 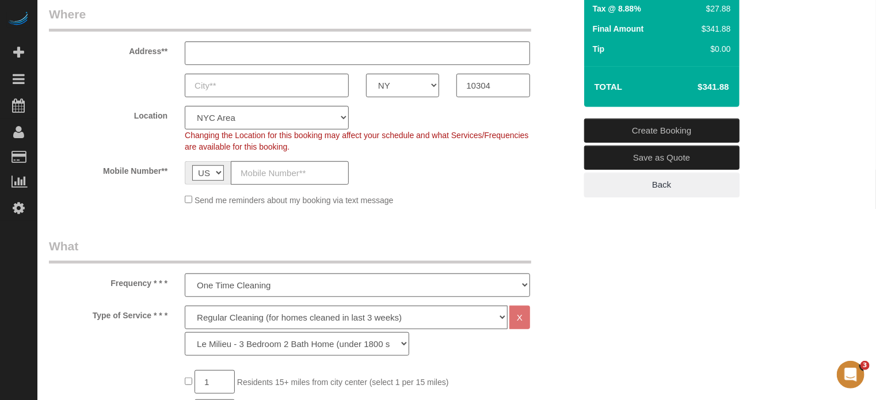 I want to click on img: Automaid Logo, so click(x=18, y=20).